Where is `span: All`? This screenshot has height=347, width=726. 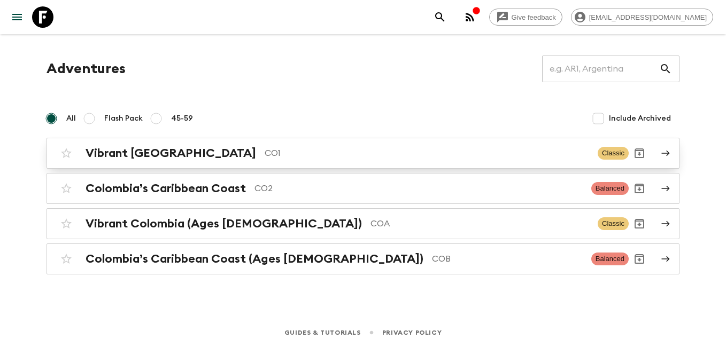
span: All is located at coordinates (71, 119).